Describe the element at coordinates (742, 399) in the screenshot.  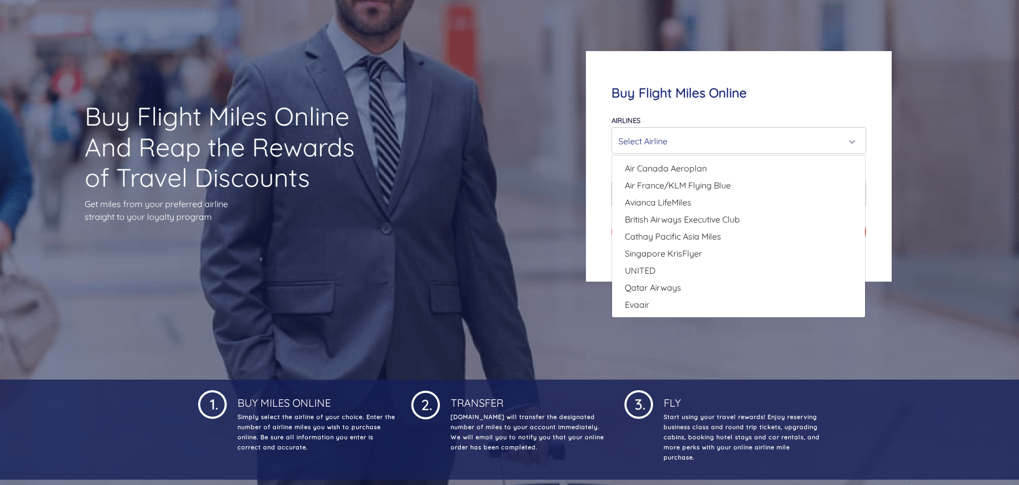
I see `h4: Fly` at that location.